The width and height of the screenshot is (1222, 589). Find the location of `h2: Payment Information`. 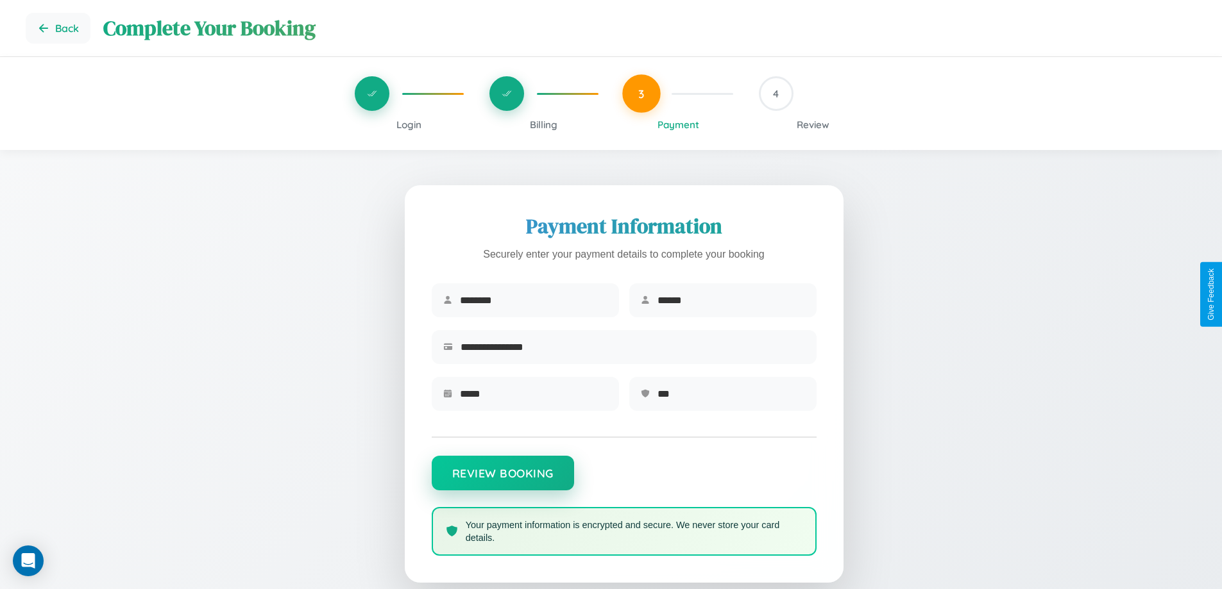

h2: Payment Information is located at coordinates (624, 226).